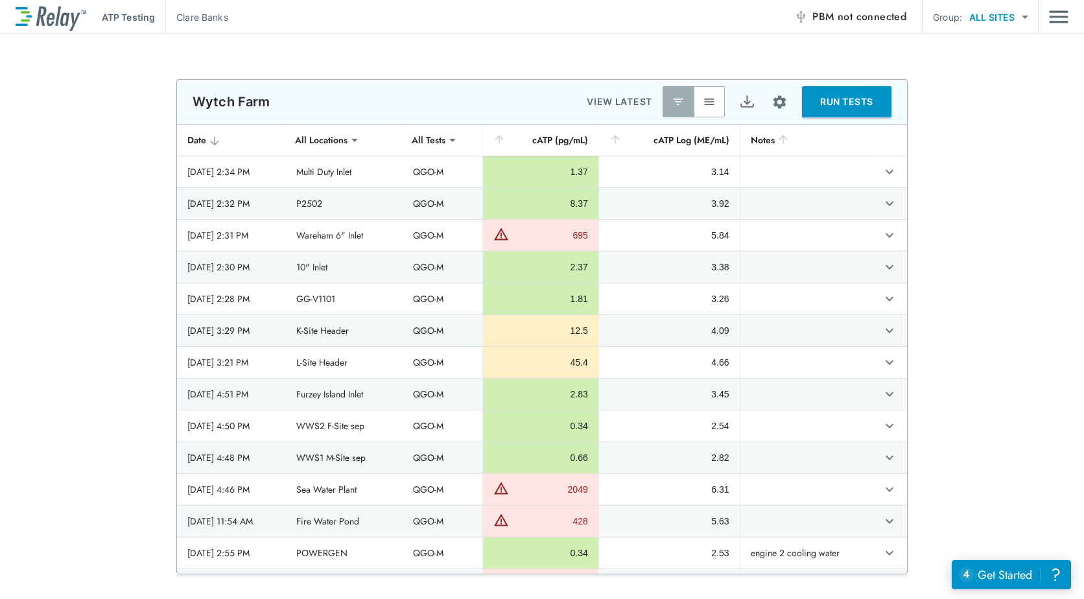 Image resolution: width=1084 pixels, height=599 pixels. Describe the element at coordinates (344, 458) in the screenshot. I see `td: WWS1 M-Site sep` at that location.